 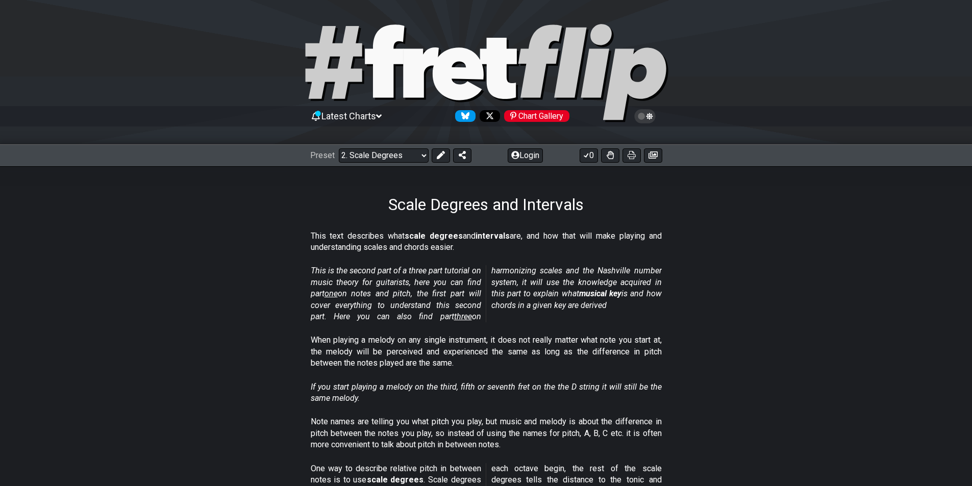 I want to click on select: Preset, so click(x=384, y=156).